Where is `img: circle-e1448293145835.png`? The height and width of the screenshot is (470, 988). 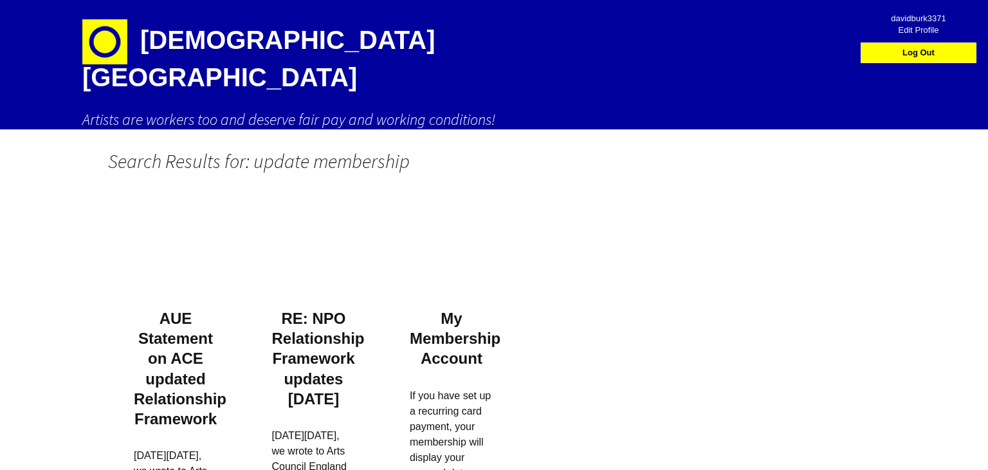 img: circle-e1448293145835.png is located at coordinates (105, 42).